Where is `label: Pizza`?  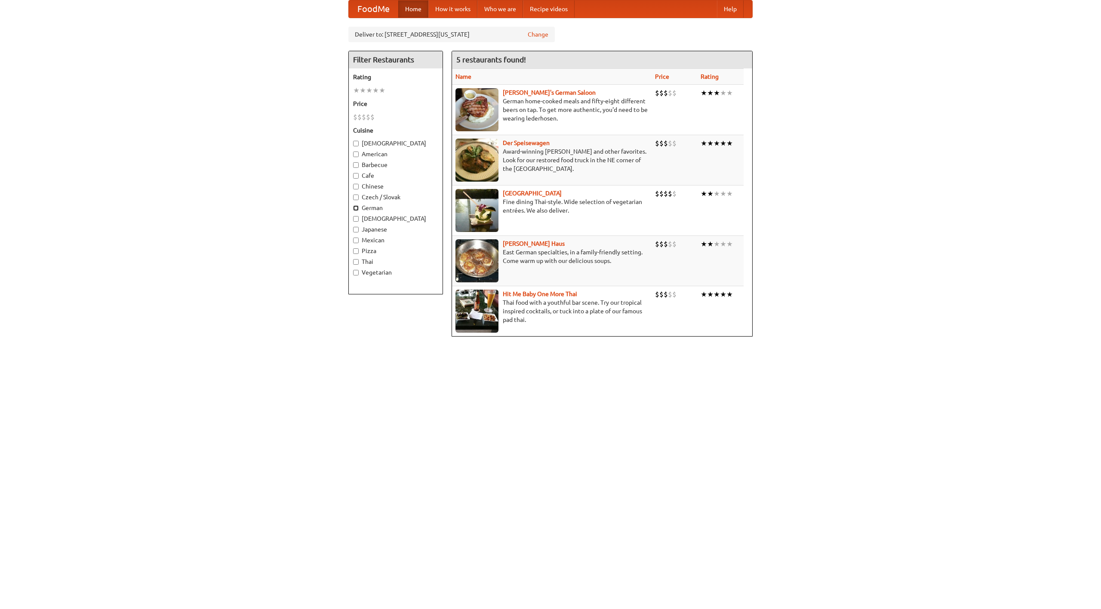
label: Pizza is located at coordinates (396, 251).